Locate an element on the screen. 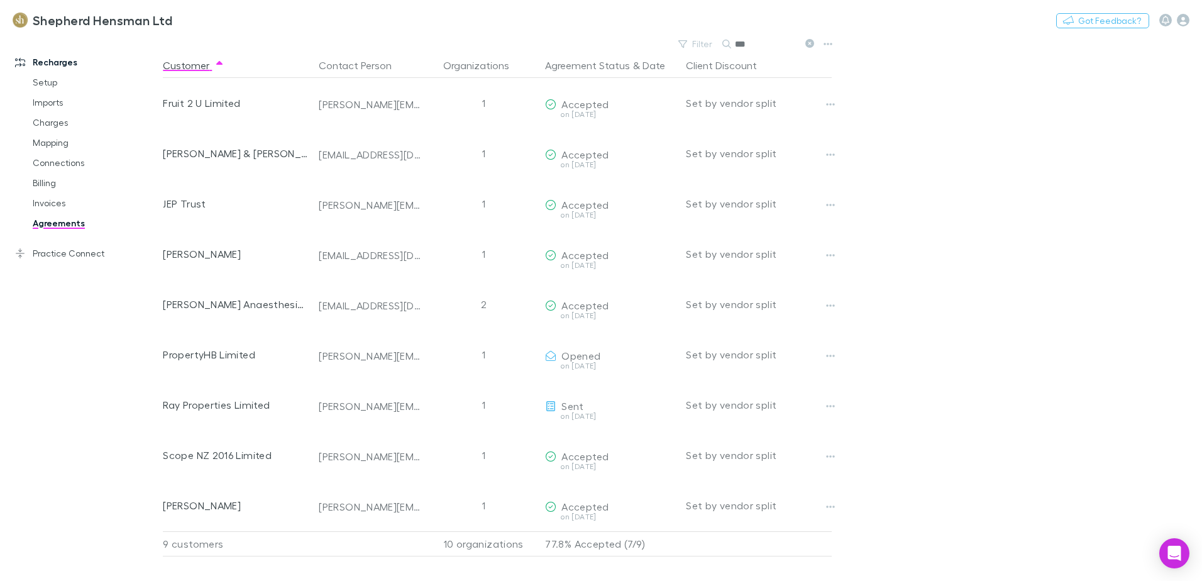 The height and width of the screenshot is (581, 1202). div: PropertyHB Limited is located at coordinates (236, 354).